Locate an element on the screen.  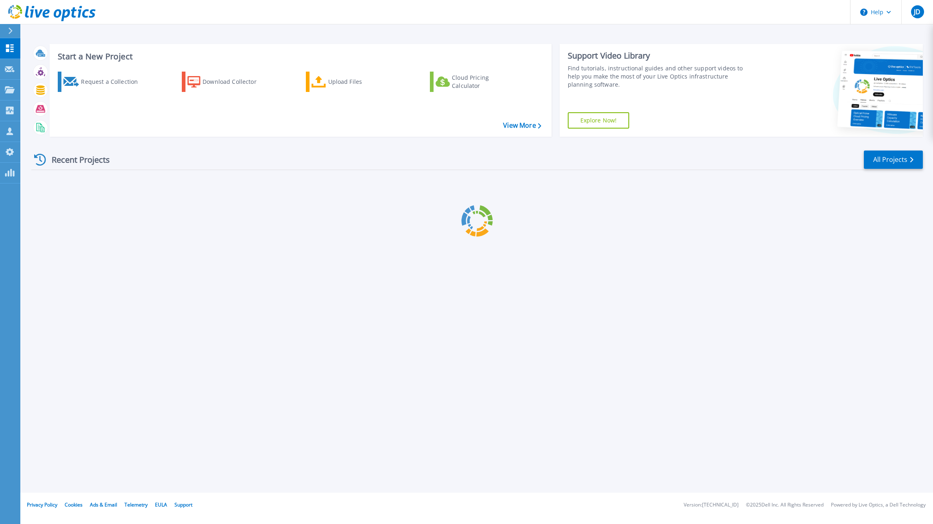
div: Find tutorials, instructional guides and other support videos to help you make the most of your L... is located at coordinates (661, 76).